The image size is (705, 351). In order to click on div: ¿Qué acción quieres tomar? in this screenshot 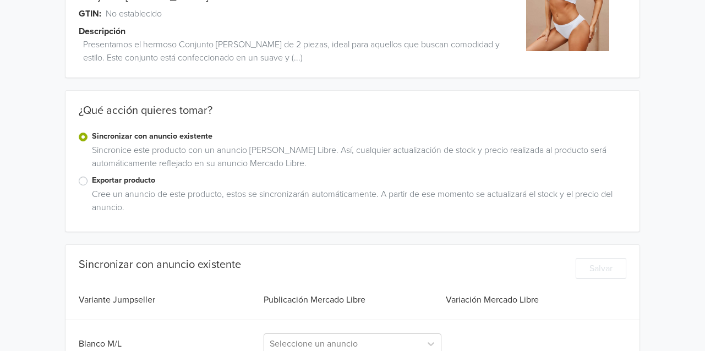, I will do `click(352, 117)`.